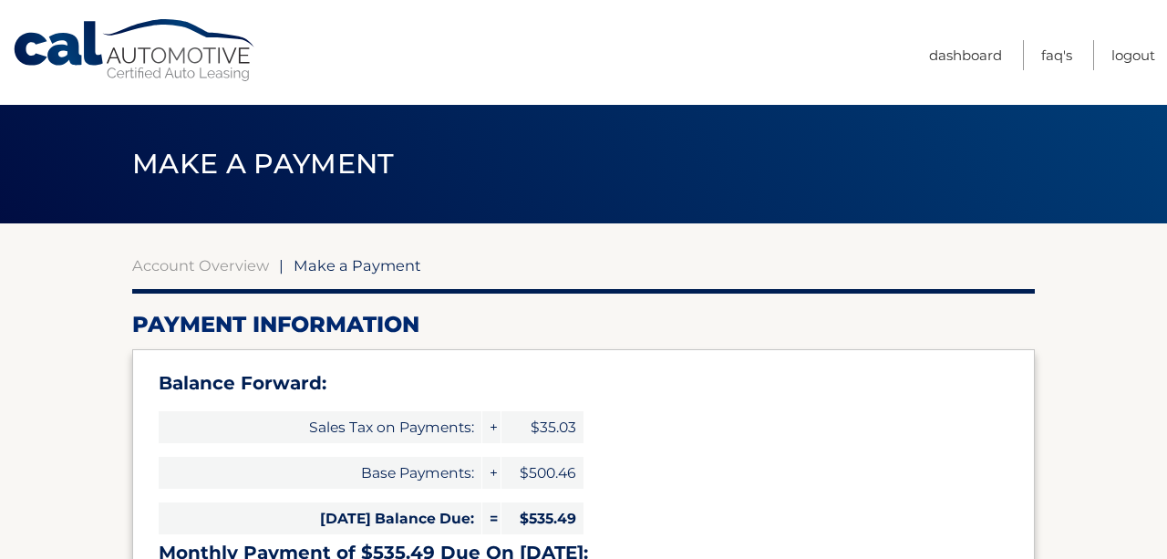 The image size is (1167, 559). Describe the element at coordinates (1057, 55) in the screenshot. I see `a: FAQ's` at that location.